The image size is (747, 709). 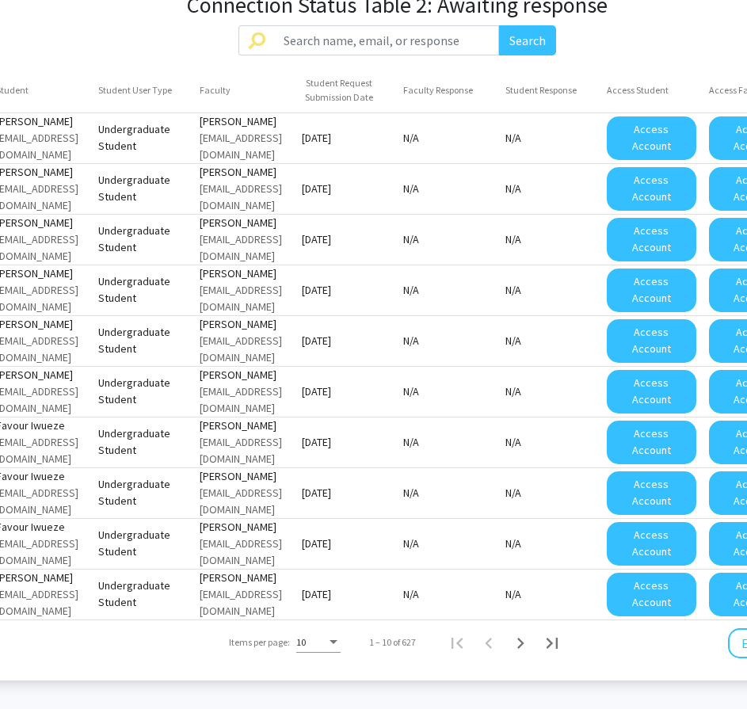 What do you see at coordinates (319, 643) in the screenshot?
I see `mat-select: Items per page:` at bounding box center [319, 643].